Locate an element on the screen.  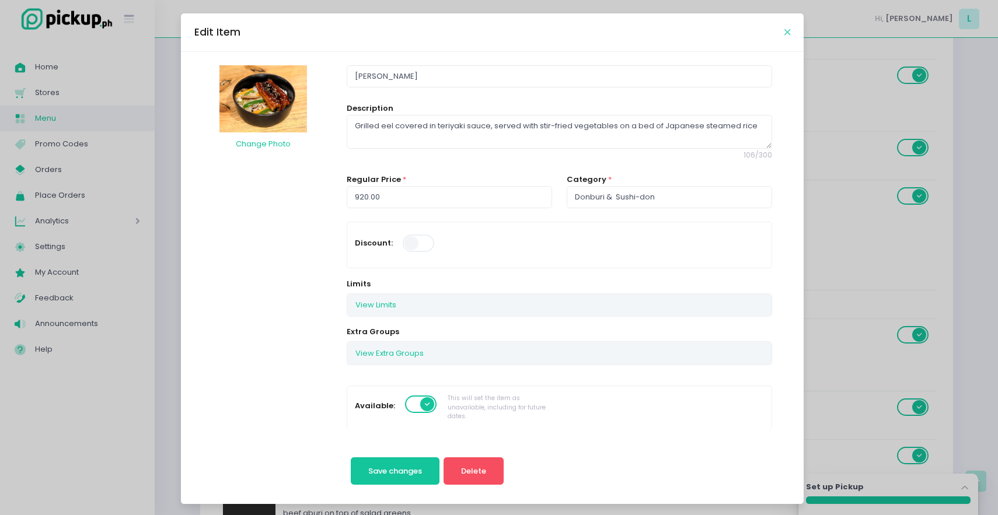
label: Category is located at coordinates (587, 180).